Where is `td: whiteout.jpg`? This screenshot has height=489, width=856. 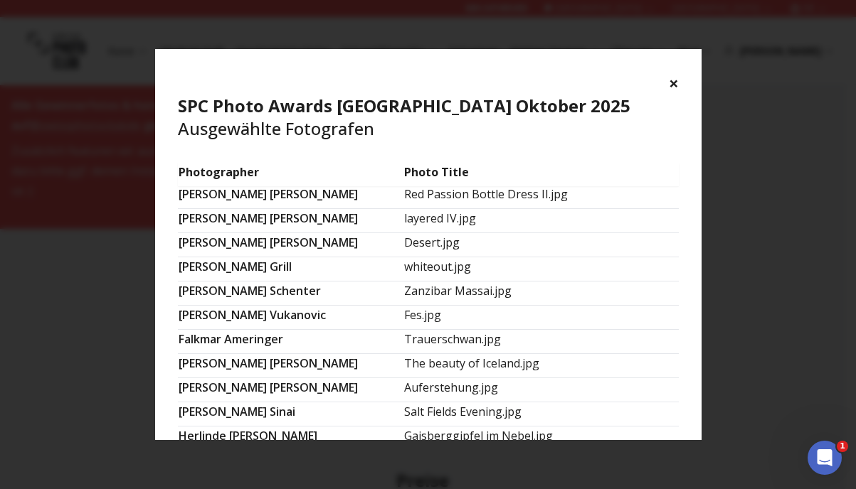
td: whiteout.jpg is located at coordinates (541, 269).